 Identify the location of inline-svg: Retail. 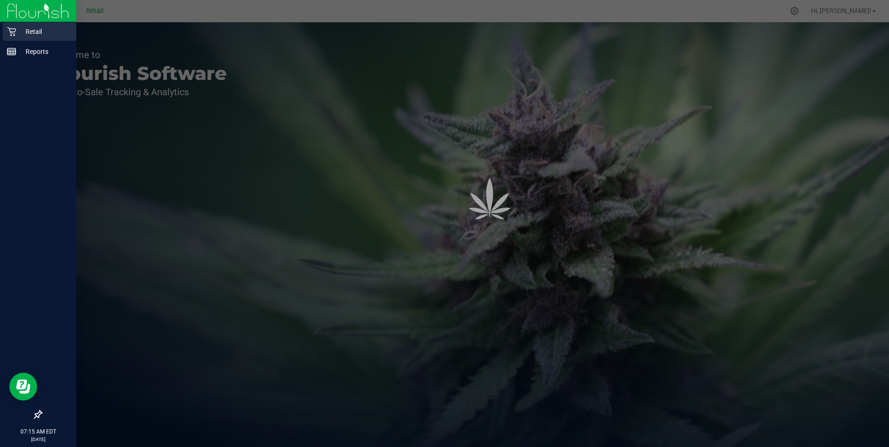
(12, 32).